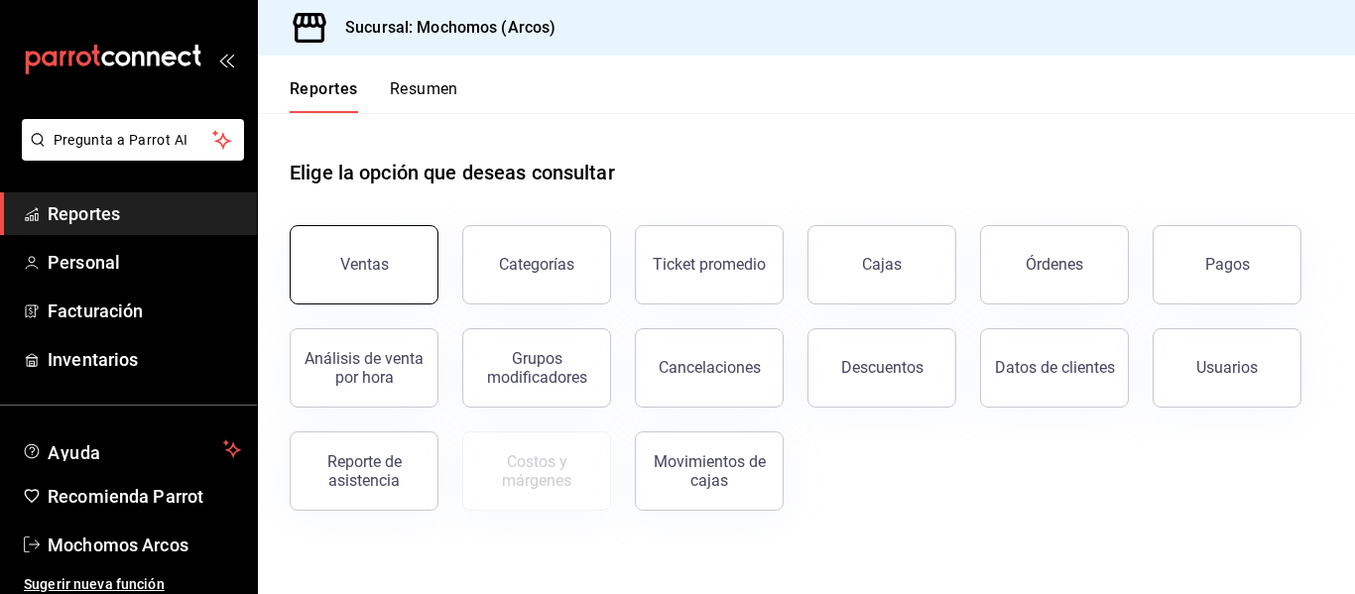  Describe the element at coordinates (1054, 265) in the screenshot. I see `button: Órdenes` at that location.